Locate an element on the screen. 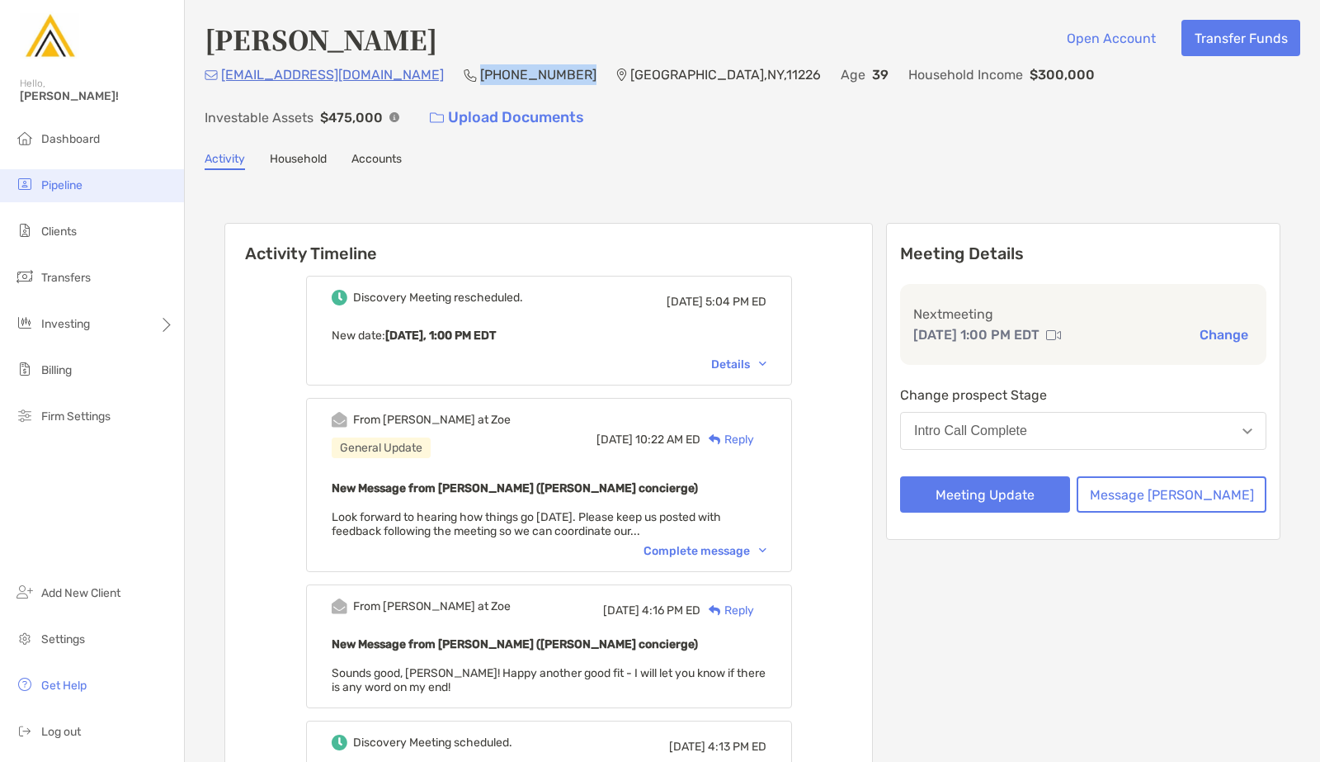 The height and width of the screenshot is (762, 1320). p: Next meeting is located at coordinates (1084, 314).